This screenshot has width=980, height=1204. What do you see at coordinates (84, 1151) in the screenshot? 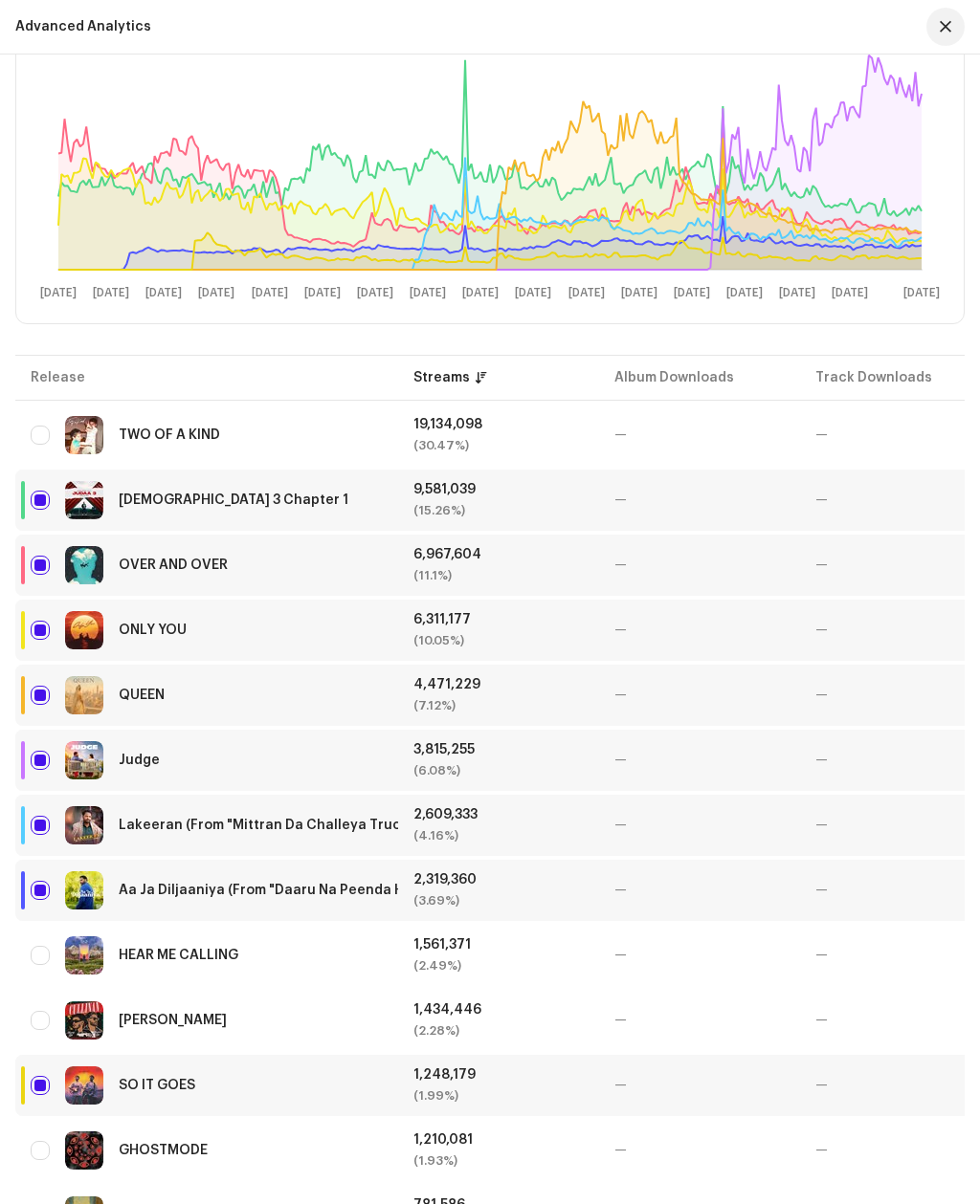
I see `img: F2A66503-254C-488B-94A8-40ACA8EC4DA0` at bounding box center [84, 1151].